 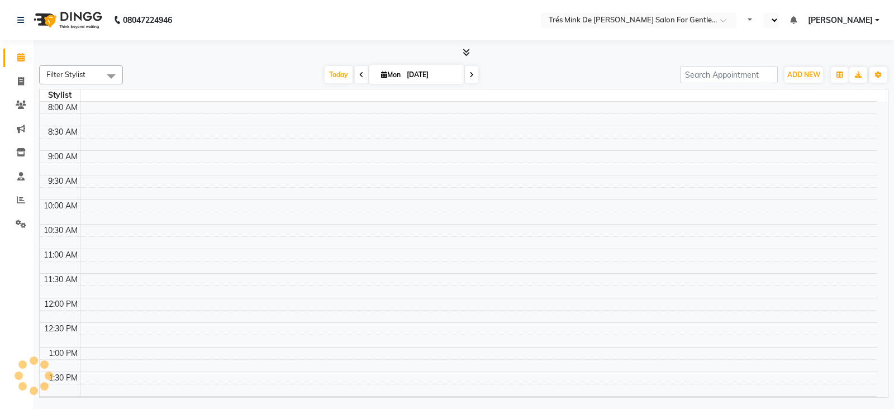 I want to click on input: 2025-09-01, so click(x=431, y=75).